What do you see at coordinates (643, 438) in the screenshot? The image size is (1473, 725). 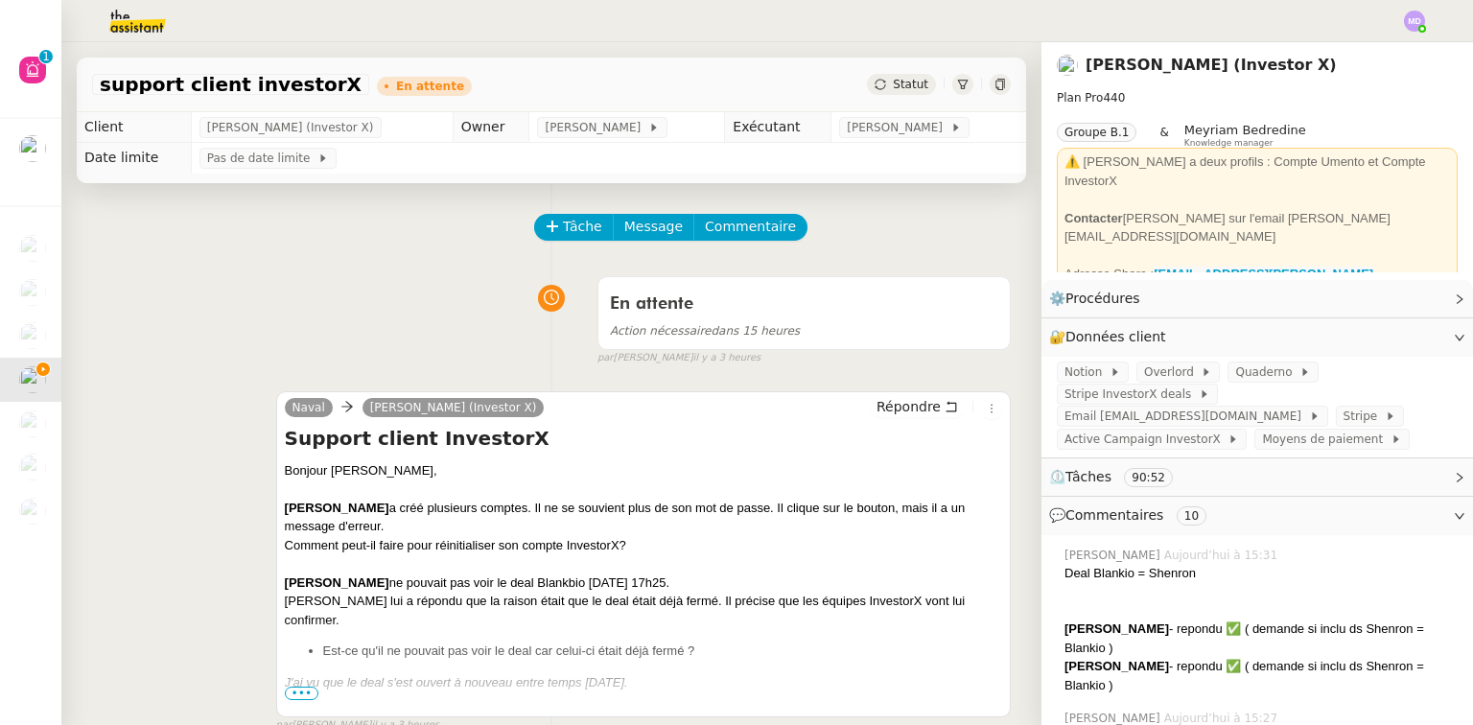 I see `h4: Support client InvestorX` at bounding box center [643, 438].